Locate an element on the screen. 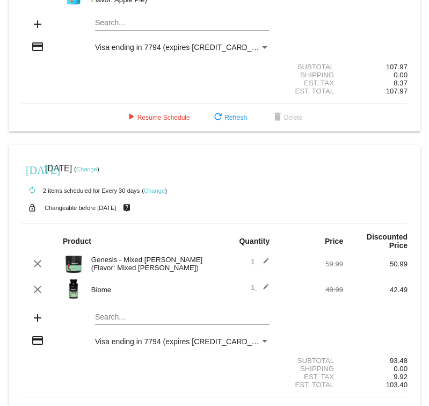 The height and width of the screenshot is (406, 429). strong: Product is located at coordinates (77, 241).